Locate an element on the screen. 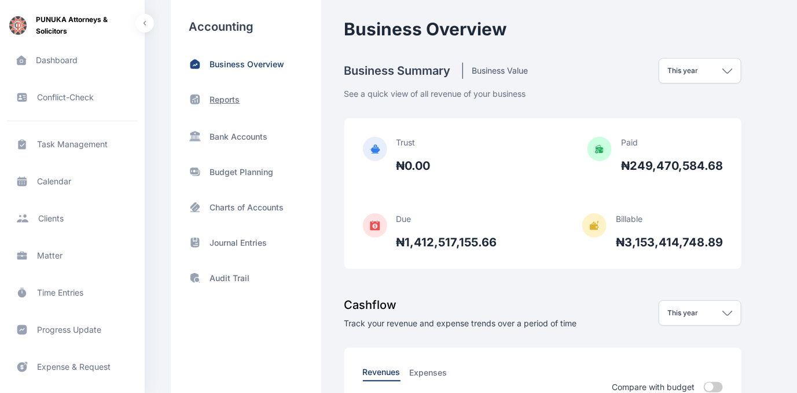 The height and width of the screenshot is (393, 797). span: dashboard is located at coordinates (72, 60).